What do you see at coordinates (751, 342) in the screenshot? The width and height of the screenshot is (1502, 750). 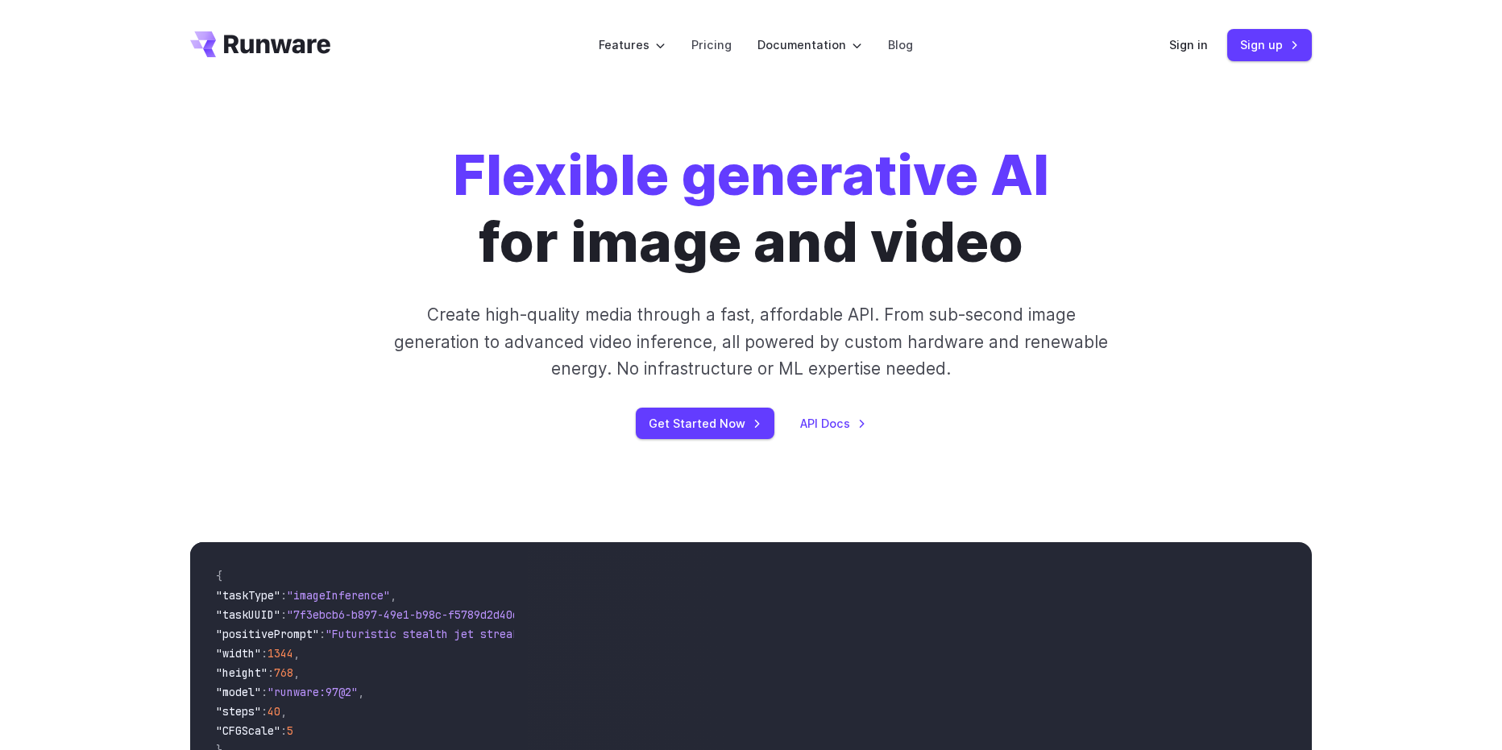 I see `p: Create high-quality media through a fast, affordable API. From sub-second image generation to adv...` at bounding box center [751, 342].